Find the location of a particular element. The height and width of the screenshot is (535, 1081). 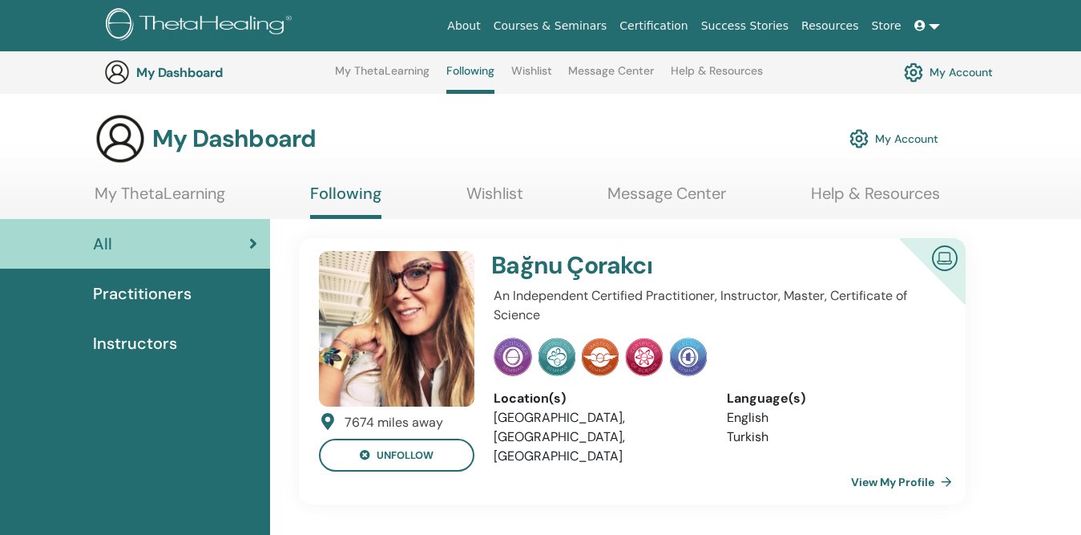

img: default.jpg is located at coordinates (397, 329).